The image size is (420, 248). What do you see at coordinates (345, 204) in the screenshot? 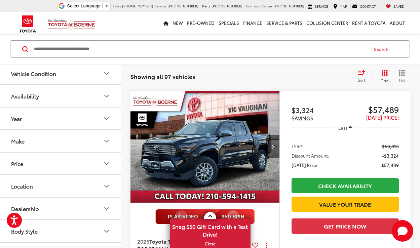
I see `a: Value Your Trade` at bounding box center [345, 204].